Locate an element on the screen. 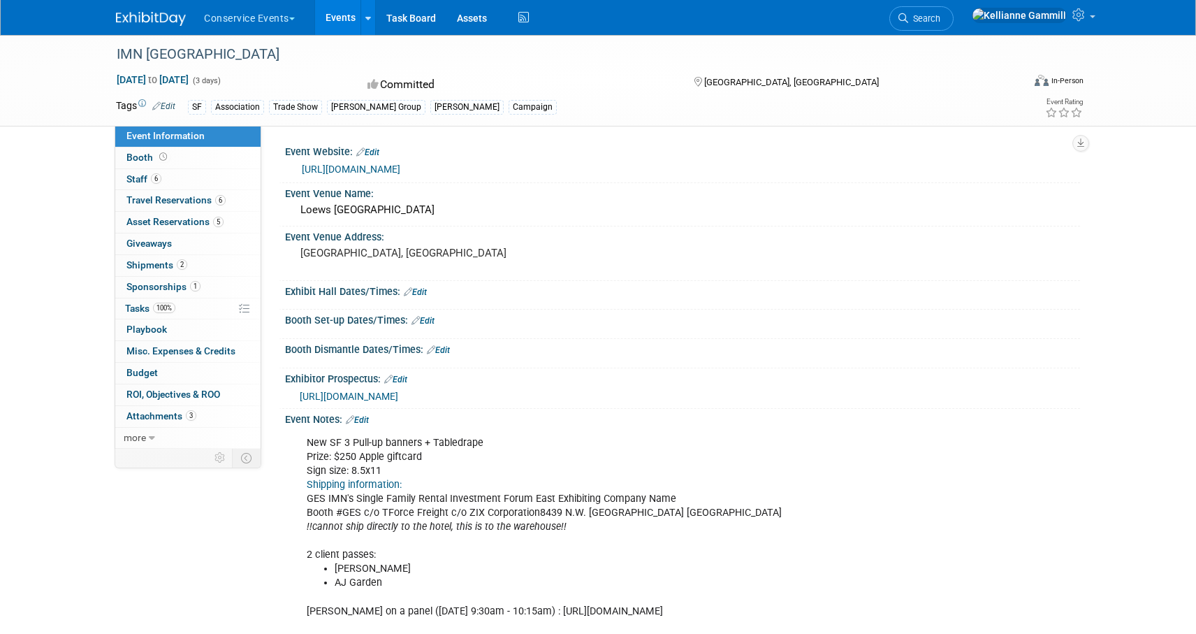  a: Staff6 is located at coordinates (188, 180).